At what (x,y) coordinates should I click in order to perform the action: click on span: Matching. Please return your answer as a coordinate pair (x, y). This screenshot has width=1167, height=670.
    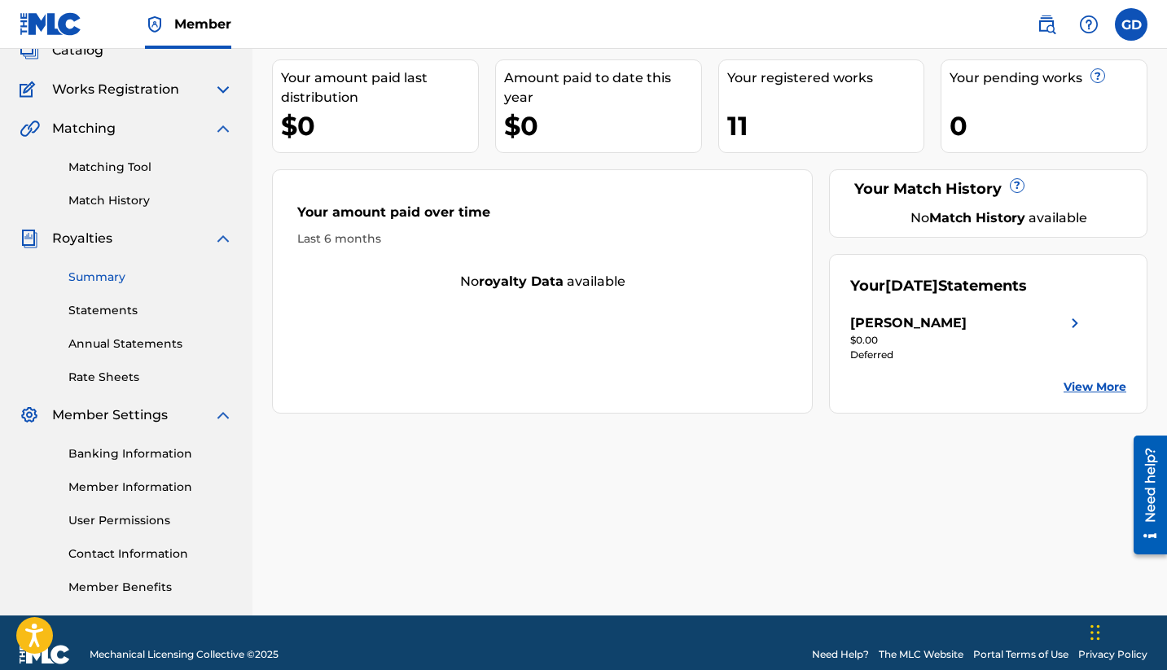
    Looking at the image, I should click on (84, 129).